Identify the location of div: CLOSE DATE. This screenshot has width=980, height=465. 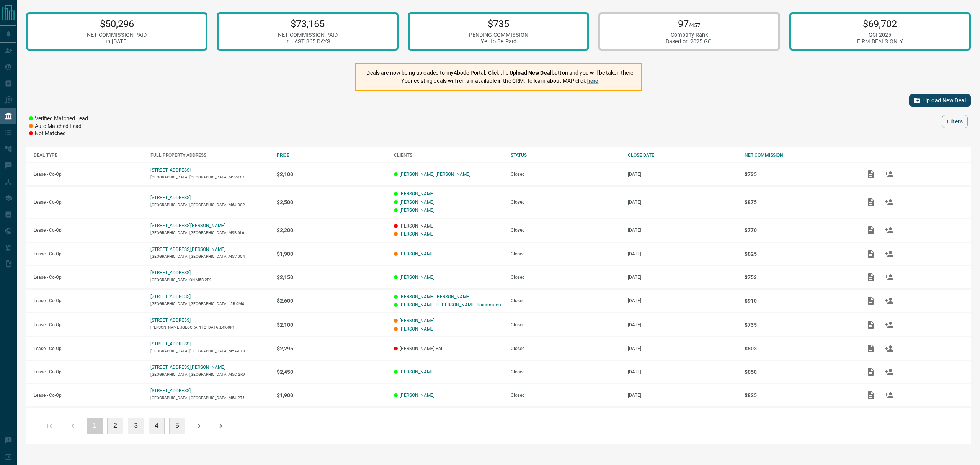
(682, 155).